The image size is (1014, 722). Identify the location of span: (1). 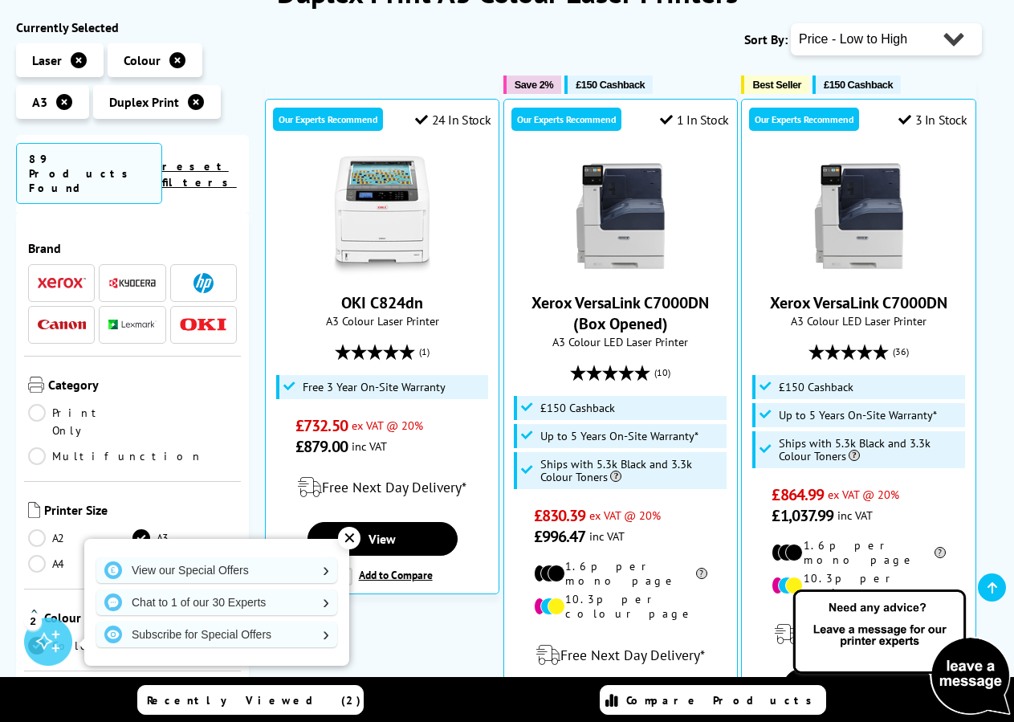
(424, 352).